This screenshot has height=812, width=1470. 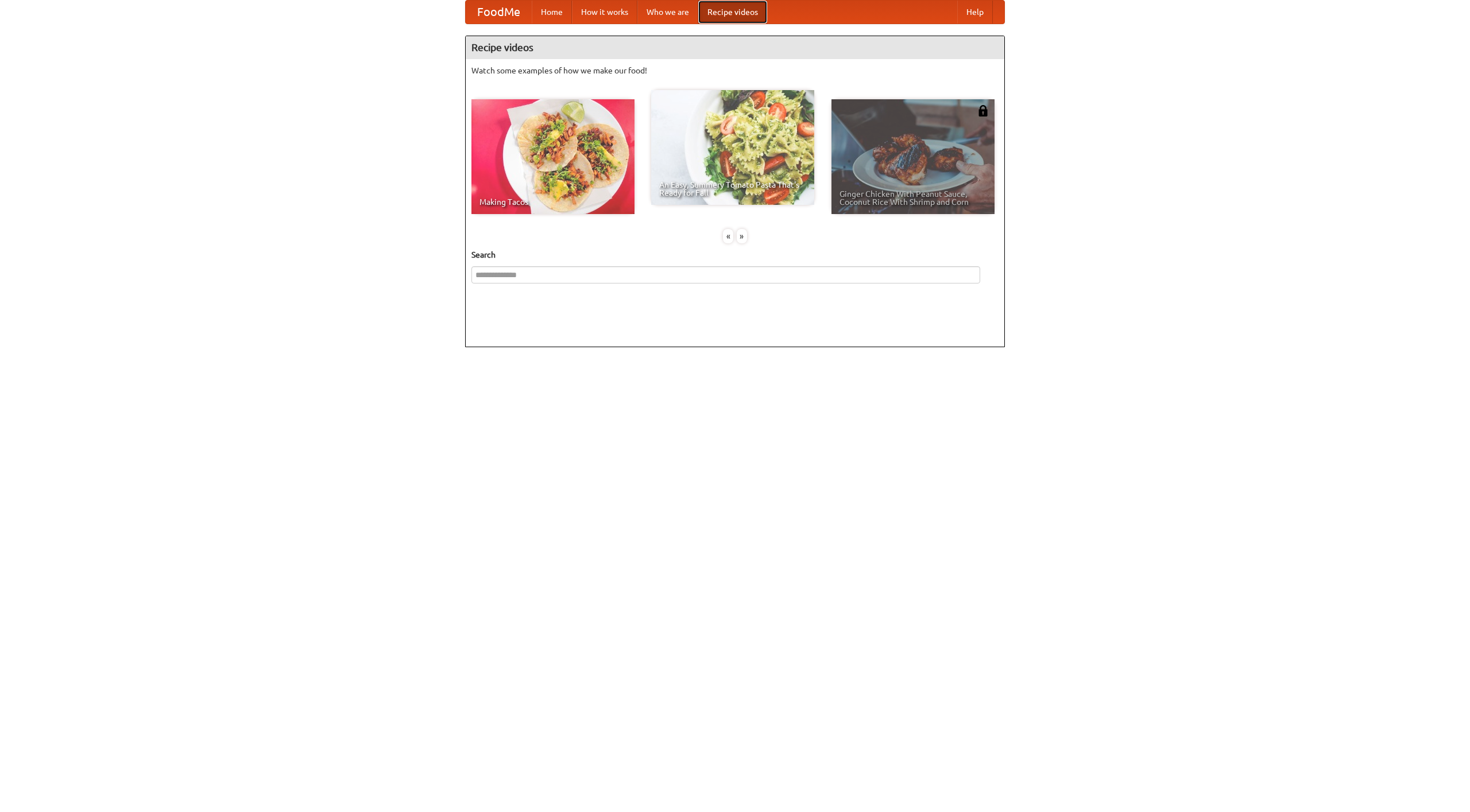 What do you see at coordinates (551, 12) in the screenshot?
I see `a: Home` at bounding box center [551, 12].